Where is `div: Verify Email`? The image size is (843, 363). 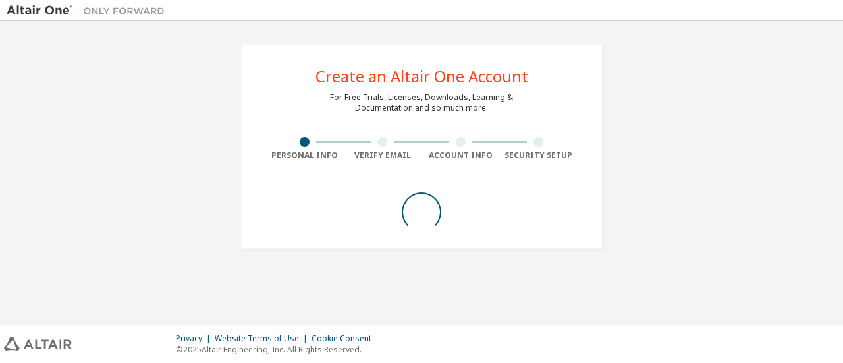 div: Verify Email is located at coordinates (382, 155).